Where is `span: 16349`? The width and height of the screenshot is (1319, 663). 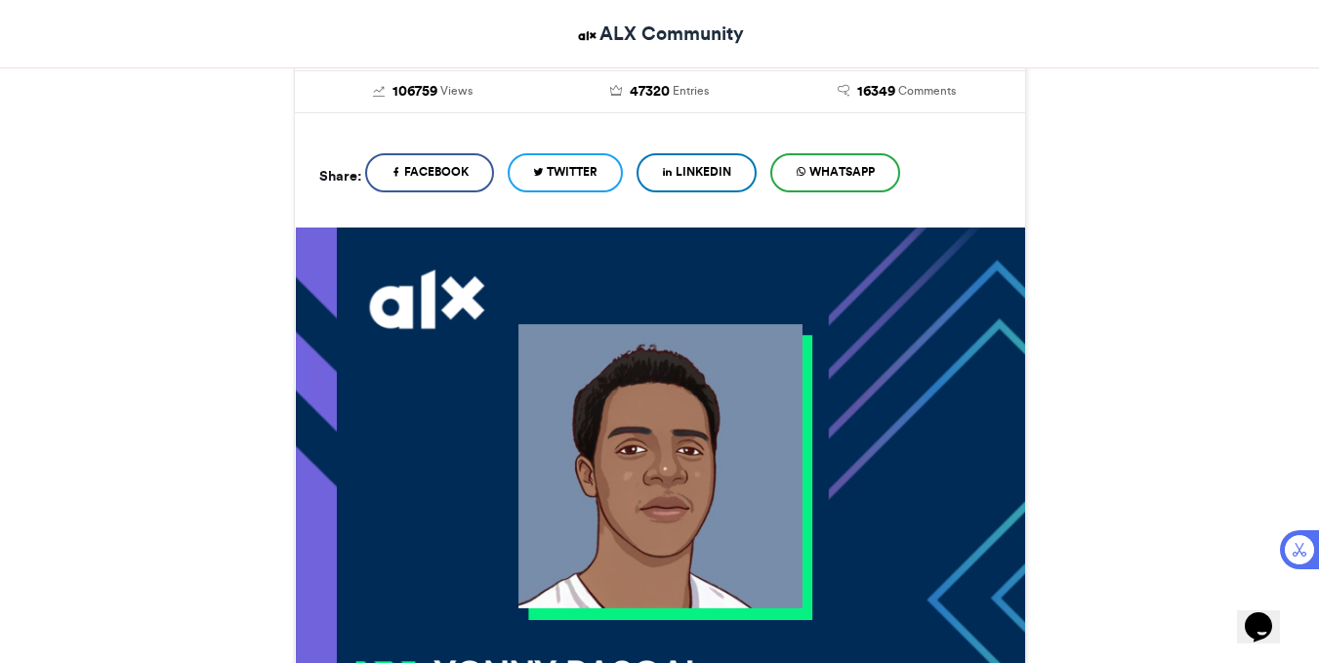
span: 16349 is located at coordinates (876, 92).